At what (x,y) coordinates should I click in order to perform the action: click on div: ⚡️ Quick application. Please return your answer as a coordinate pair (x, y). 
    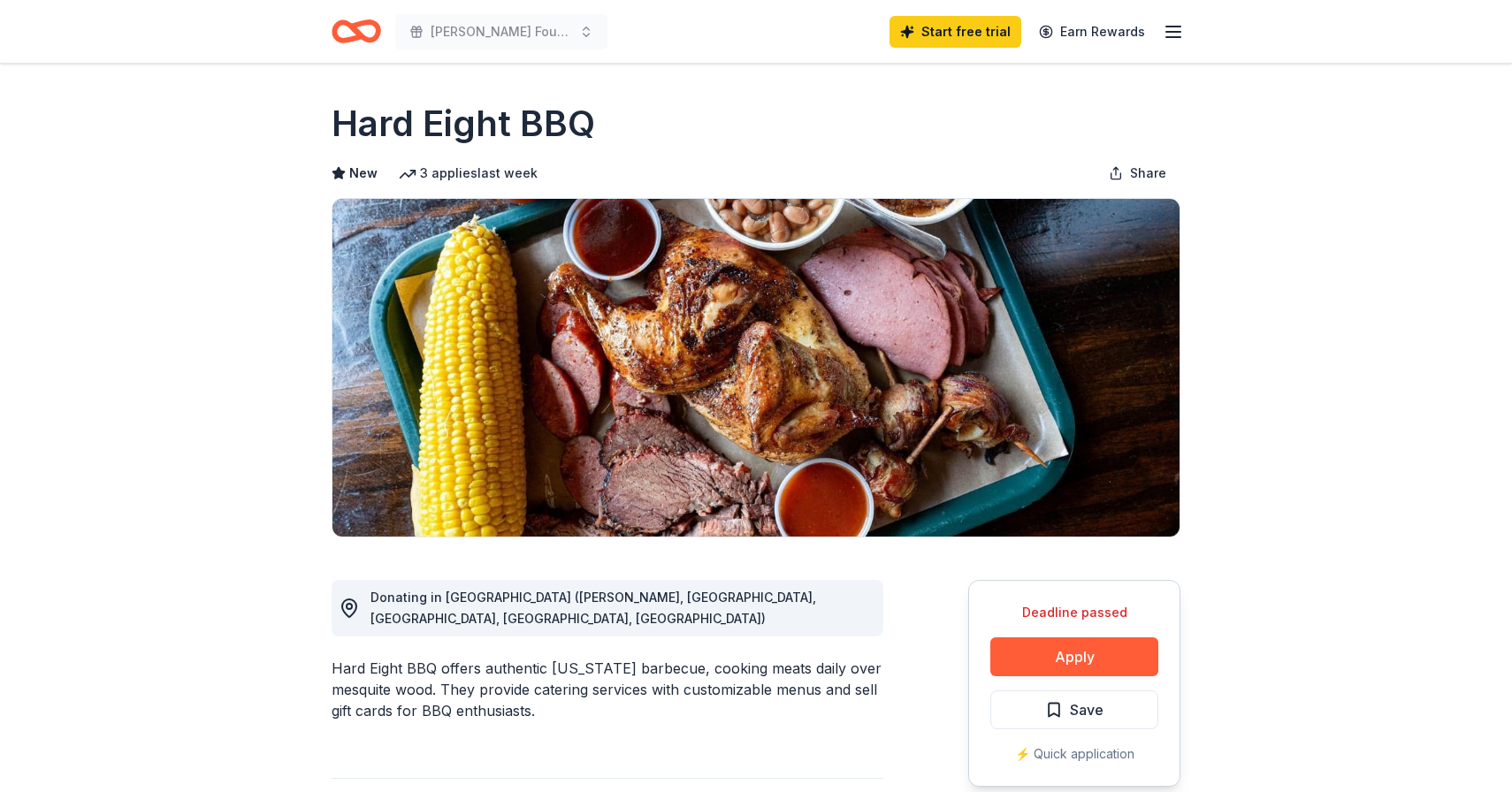
    Looking at the image, I should click on (1074, 754).